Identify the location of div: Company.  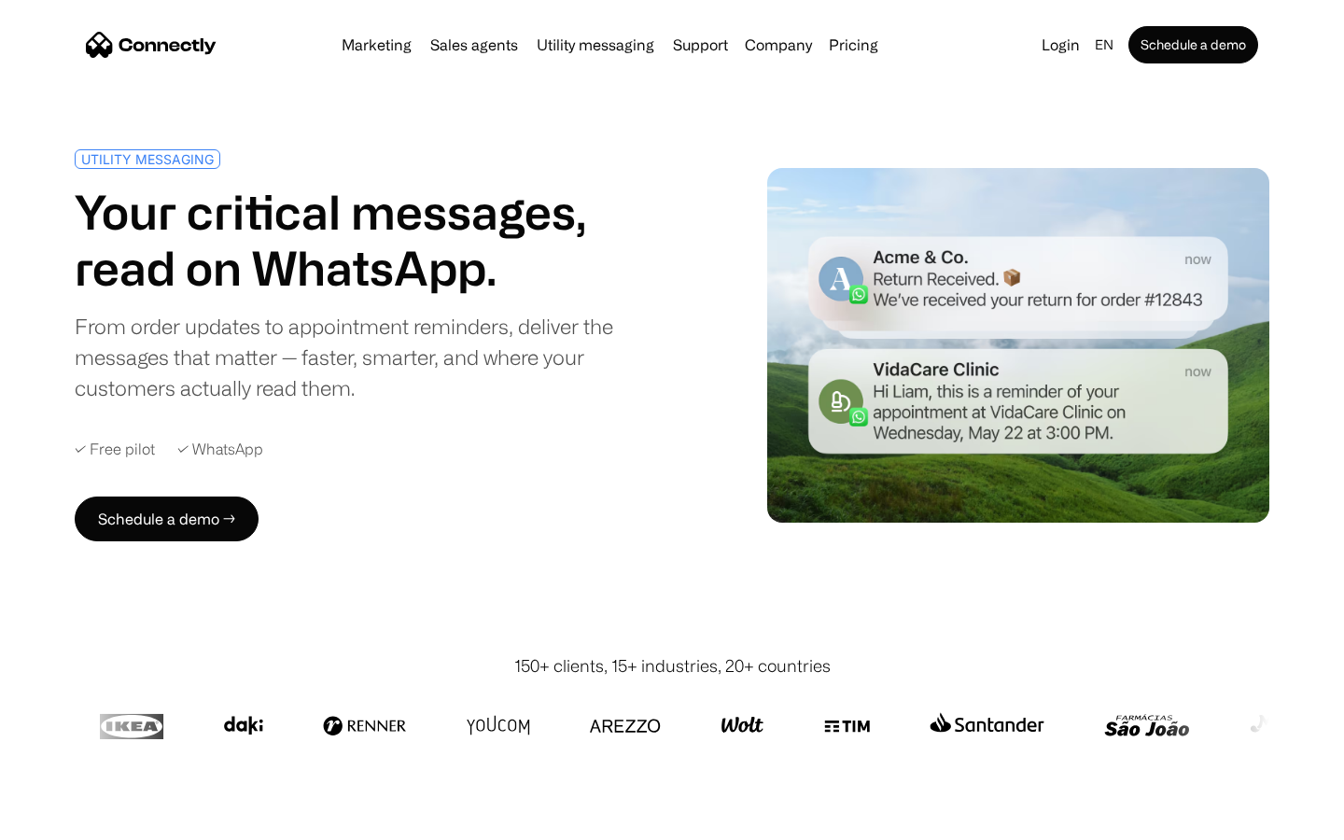
(778, 45).